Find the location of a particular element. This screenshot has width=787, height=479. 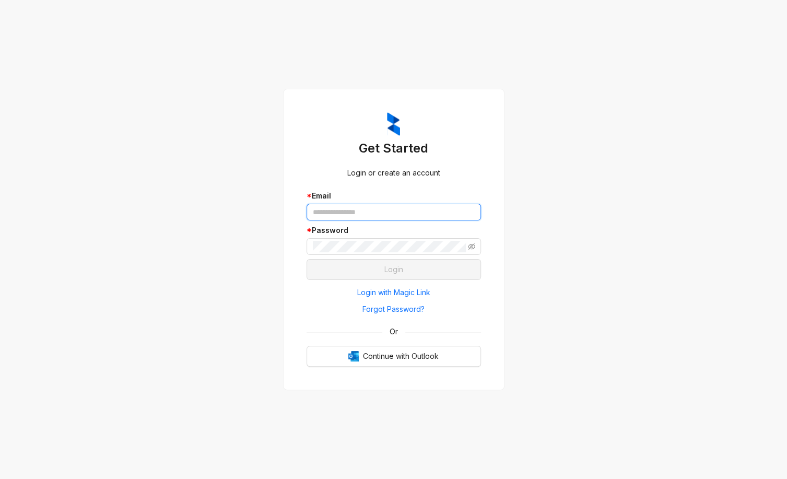

div: Login or create an account is located at coordinates (394, 173).